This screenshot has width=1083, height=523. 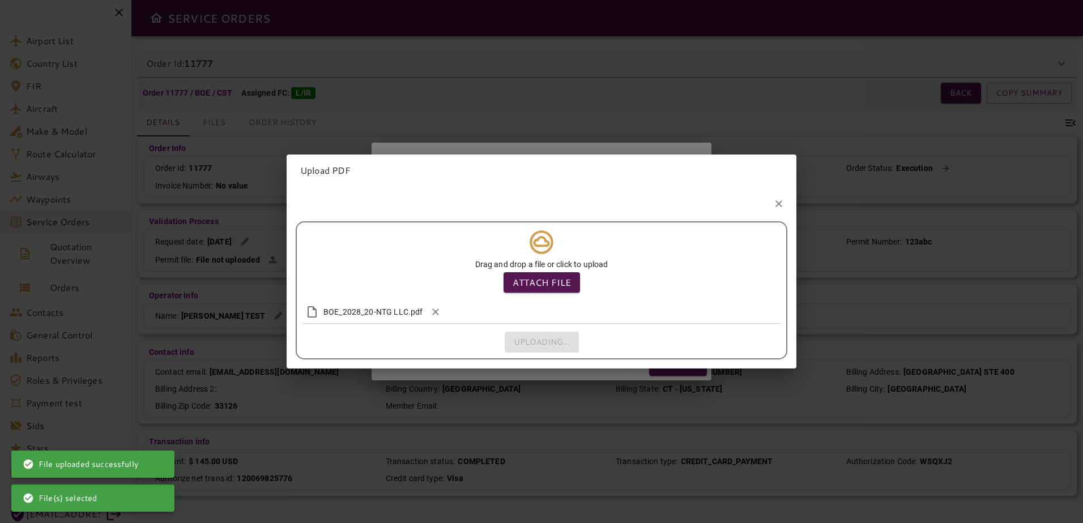 What do you see at coordinates (541, 170) in the screenshot?
I see `p: Upload PDF` at bounding box center [541, 170].